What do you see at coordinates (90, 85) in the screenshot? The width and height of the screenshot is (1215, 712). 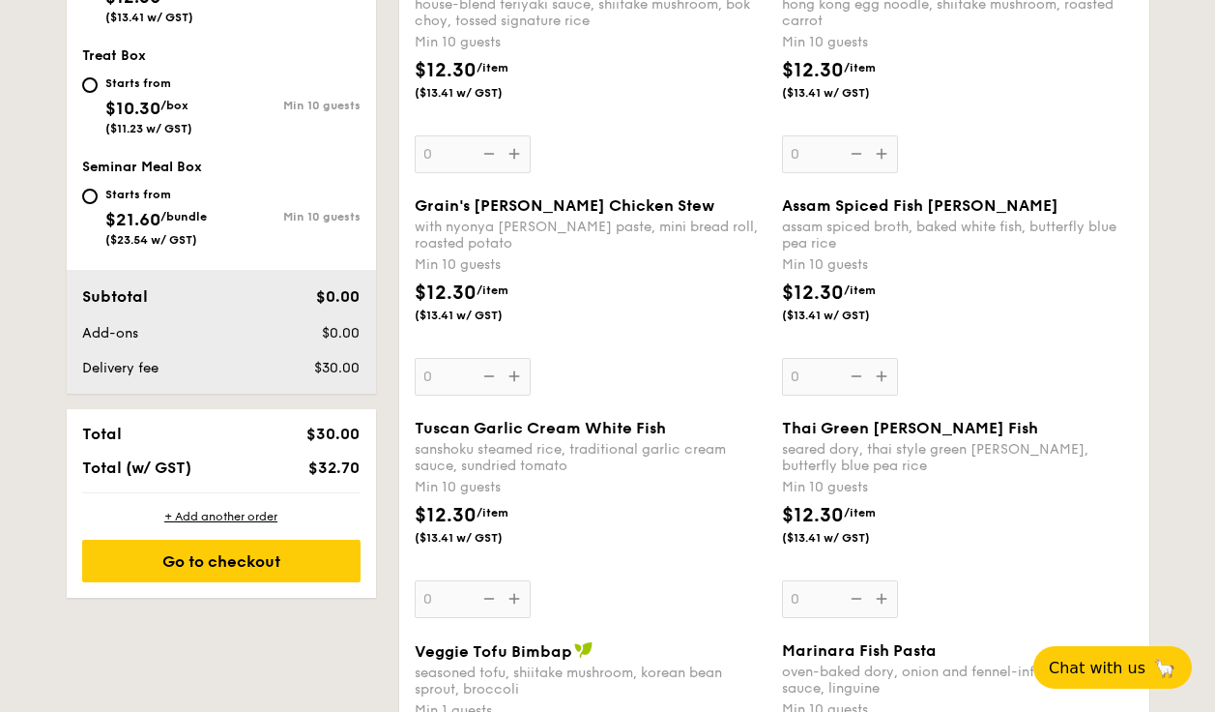 I see `input: Starts from$10.30/box($11.23 w/ GST)Min 10 guests` at bounding box center [90, 85].